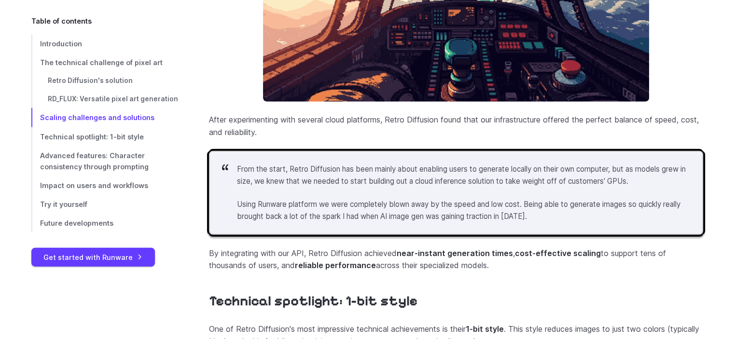 This screenshot has width=734, height=339. What do you see at coordinates (105, 81) in the screenshot?
I see `a: Retro Diffusion's solution` at bounding box center [105, 81].